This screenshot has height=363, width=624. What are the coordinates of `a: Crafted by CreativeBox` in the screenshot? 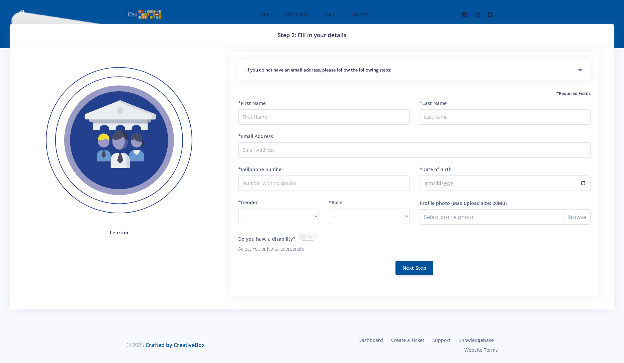 It's located at (175, 345).